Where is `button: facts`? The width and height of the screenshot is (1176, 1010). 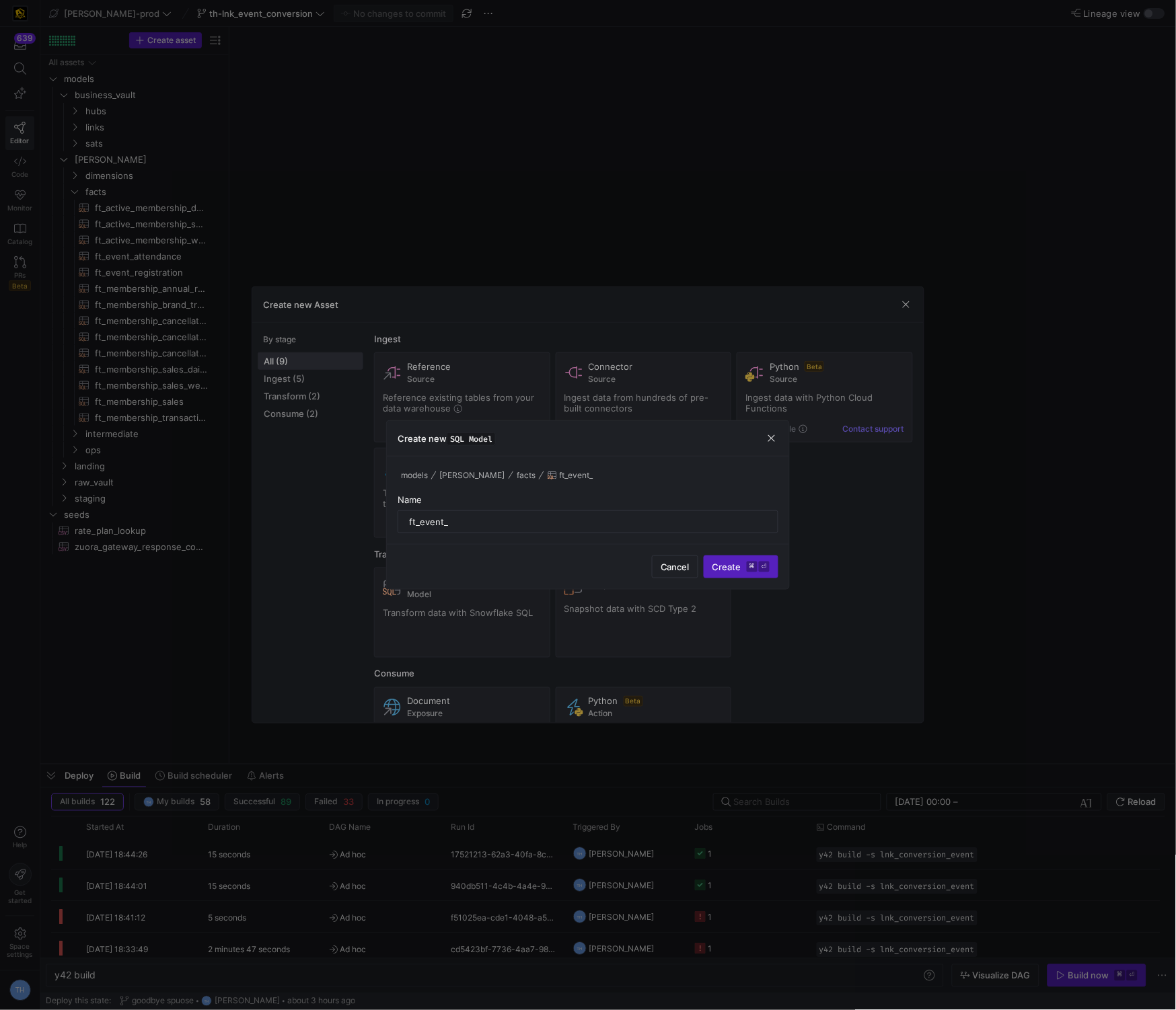 button: facts is located at coordinates (526, 476).